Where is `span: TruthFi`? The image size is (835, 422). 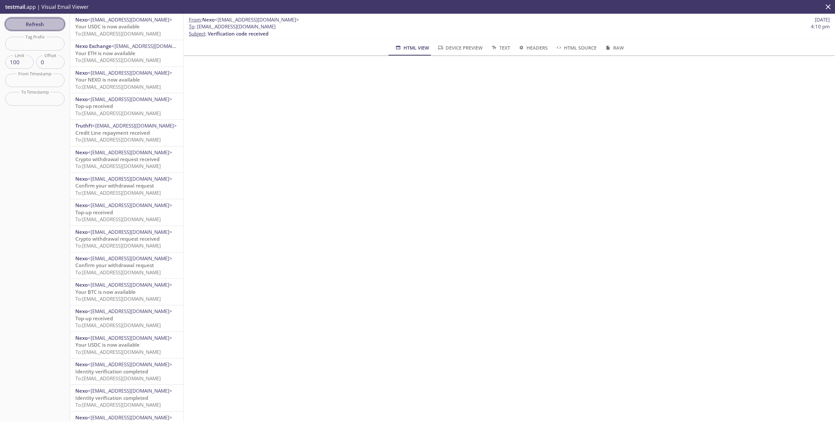 span: TruthFi is located at coordinates (84, 126).